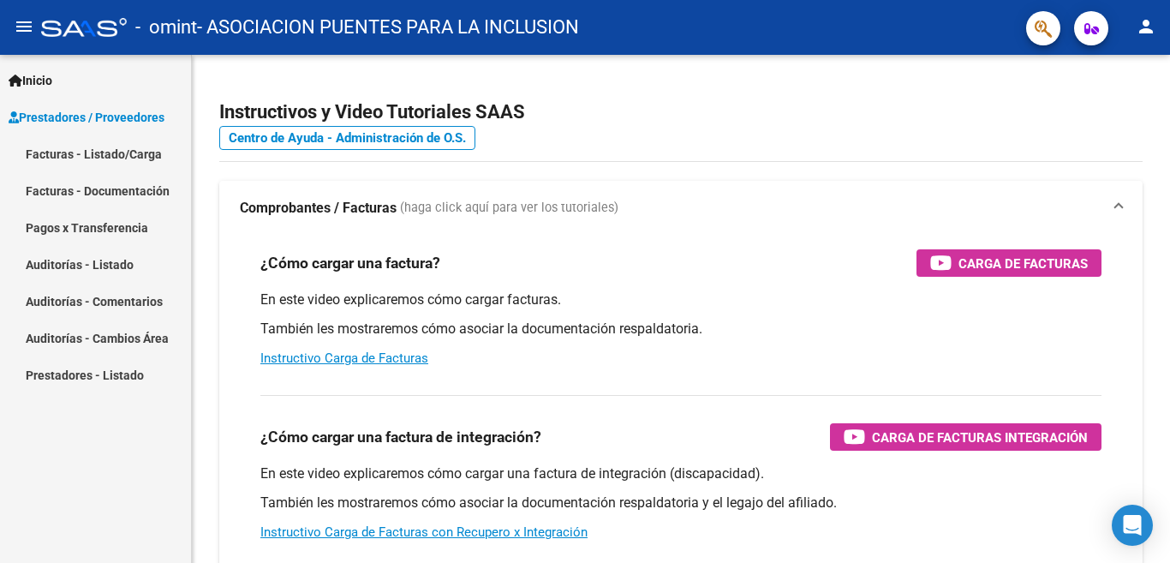  Describe the element at coordinates (1132, 525) in the screenshot. I see `div: Open Intercom Messenger` at that location.